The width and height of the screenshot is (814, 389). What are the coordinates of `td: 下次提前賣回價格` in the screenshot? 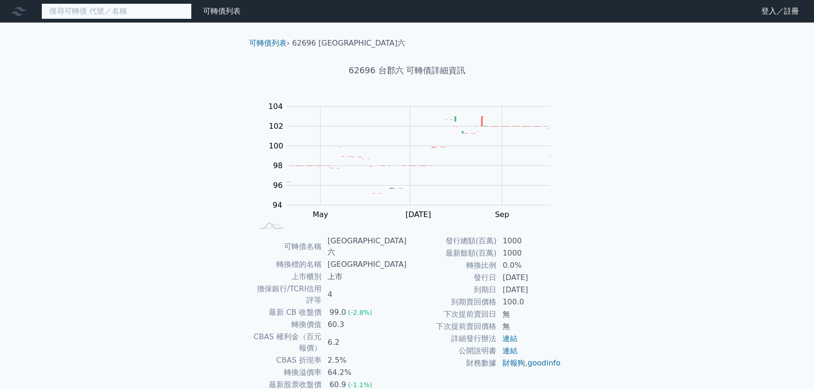 It's located at (452, 327).